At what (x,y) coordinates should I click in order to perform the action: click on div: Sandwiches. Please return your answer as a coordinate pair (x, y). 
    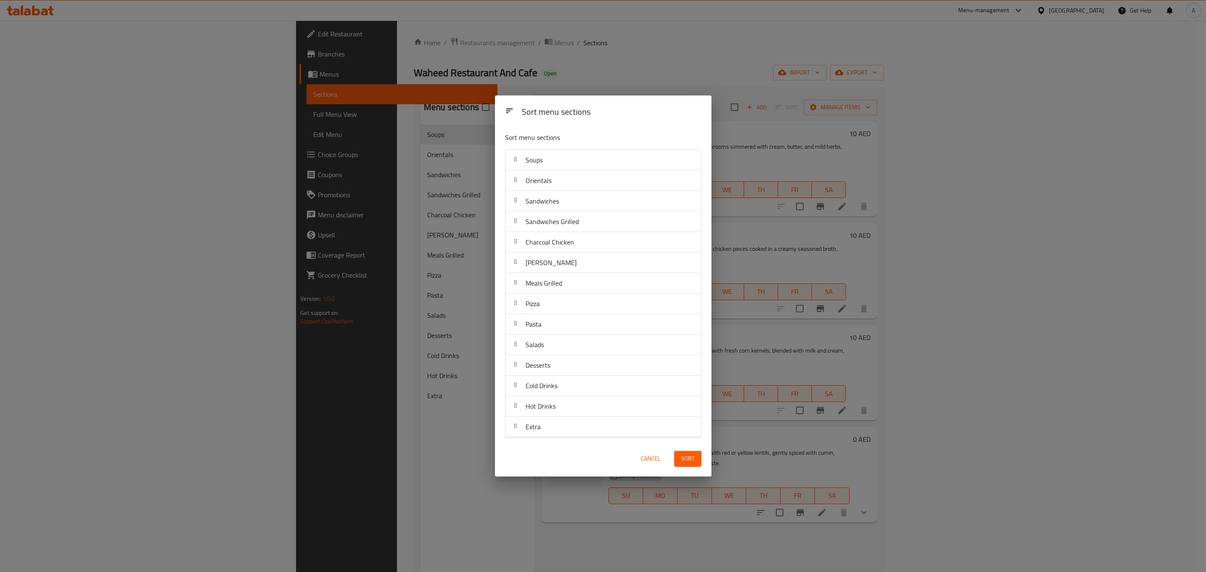
    Looking at the image, I should click on (603, 201).